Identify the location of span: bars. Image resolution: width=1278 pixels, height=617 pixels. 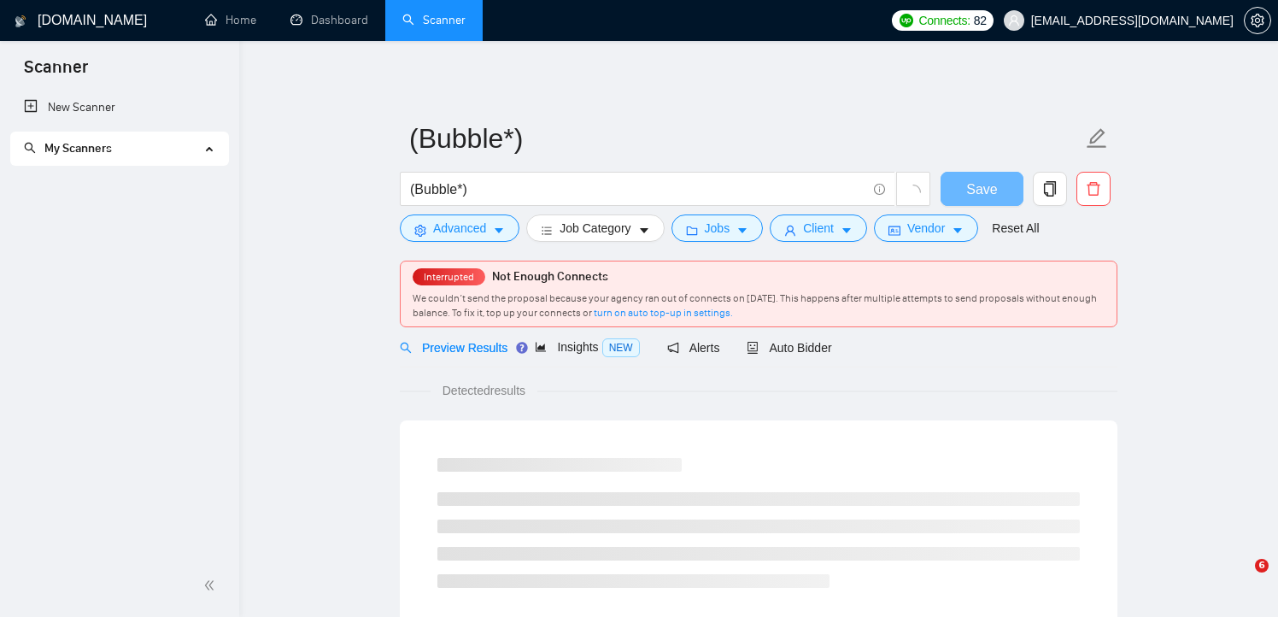
(547, 230).